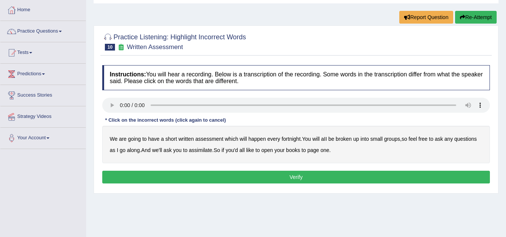  What do you see at coordinates (113, 139) in the screenshot?
I see `b: We` at bounding box center [113, 139].